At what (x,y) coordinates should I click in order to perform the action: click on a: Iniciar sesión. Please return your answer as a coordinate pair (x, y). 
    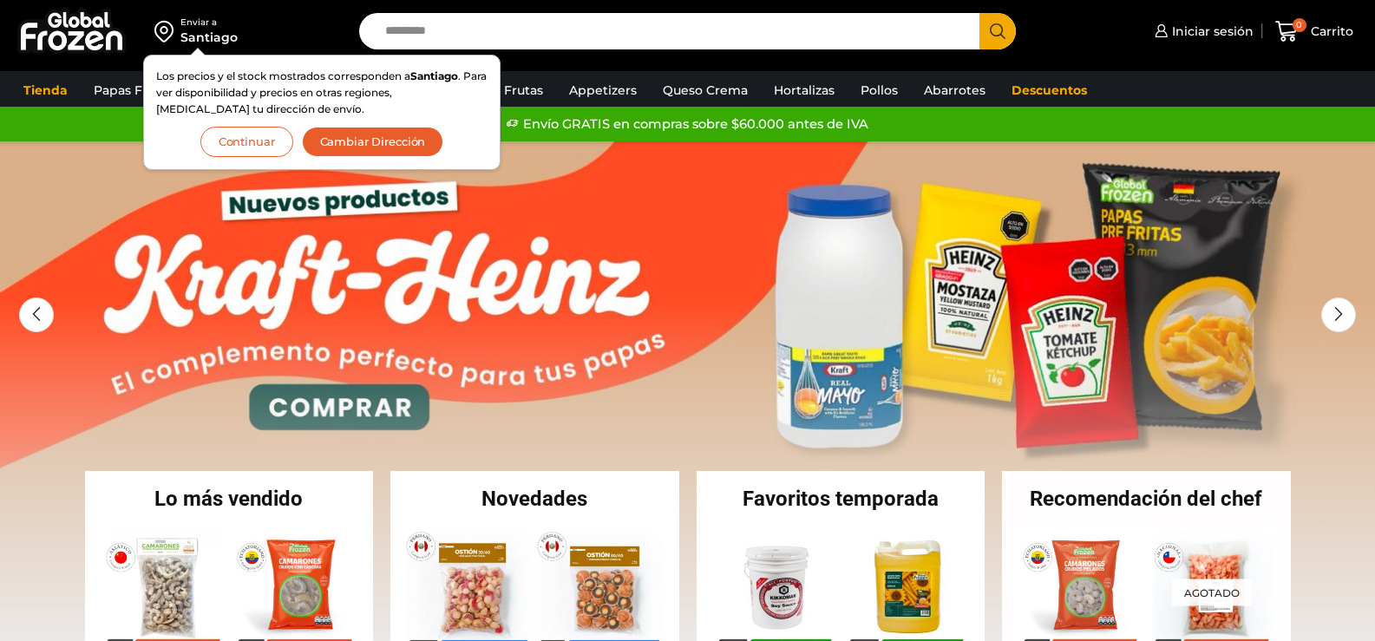
    Looking at the image, I should click on (1202, 31).